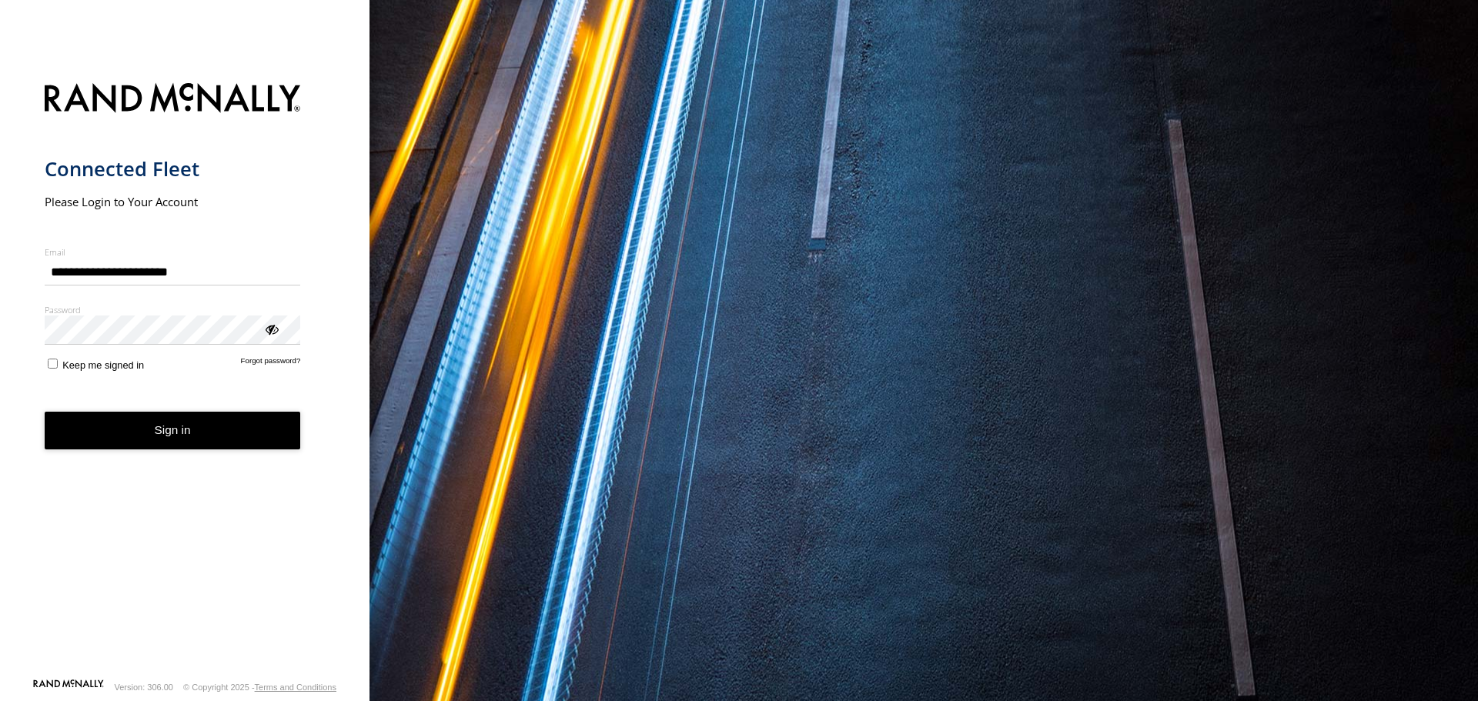  Describe the element at coordinates (172, 169) in the screenshot. I see `h1: Connected Fleet` at that location.